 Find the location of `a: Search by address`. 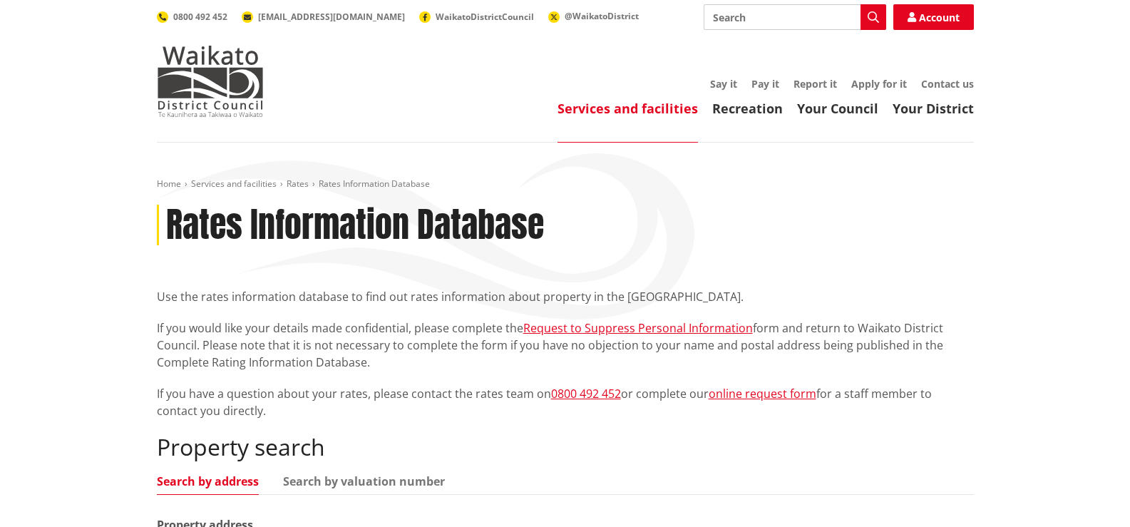

a: Search by address is located at coordinates (207, 481).